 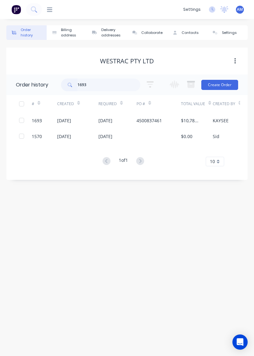 I want to click on button: Contacts, so click(x=187, y=33).